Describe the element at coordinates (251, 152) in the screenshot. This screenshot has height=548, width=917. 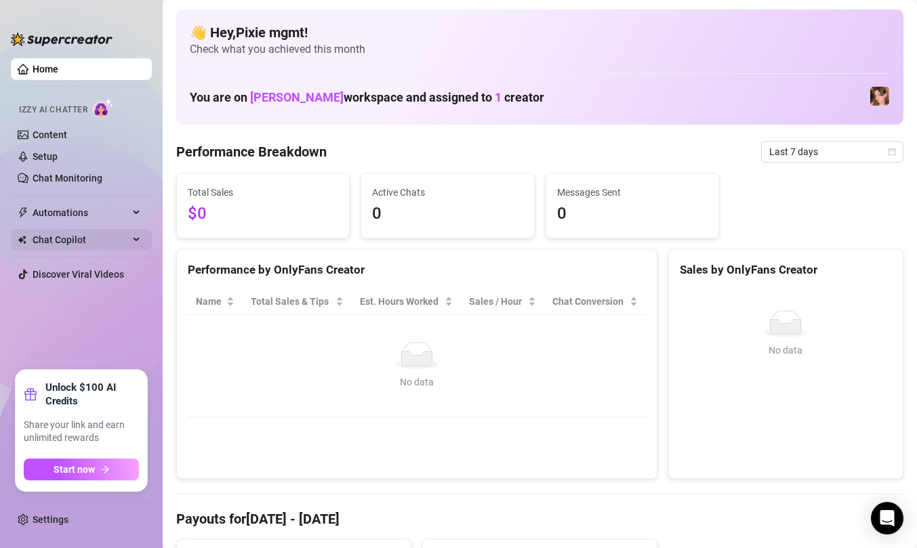
I see `h4: Performance Breakdown` at that location.